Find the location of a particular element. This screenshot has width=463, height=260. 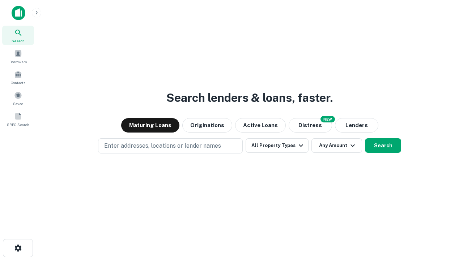

button: Originations is located at coordinates (207, 125).